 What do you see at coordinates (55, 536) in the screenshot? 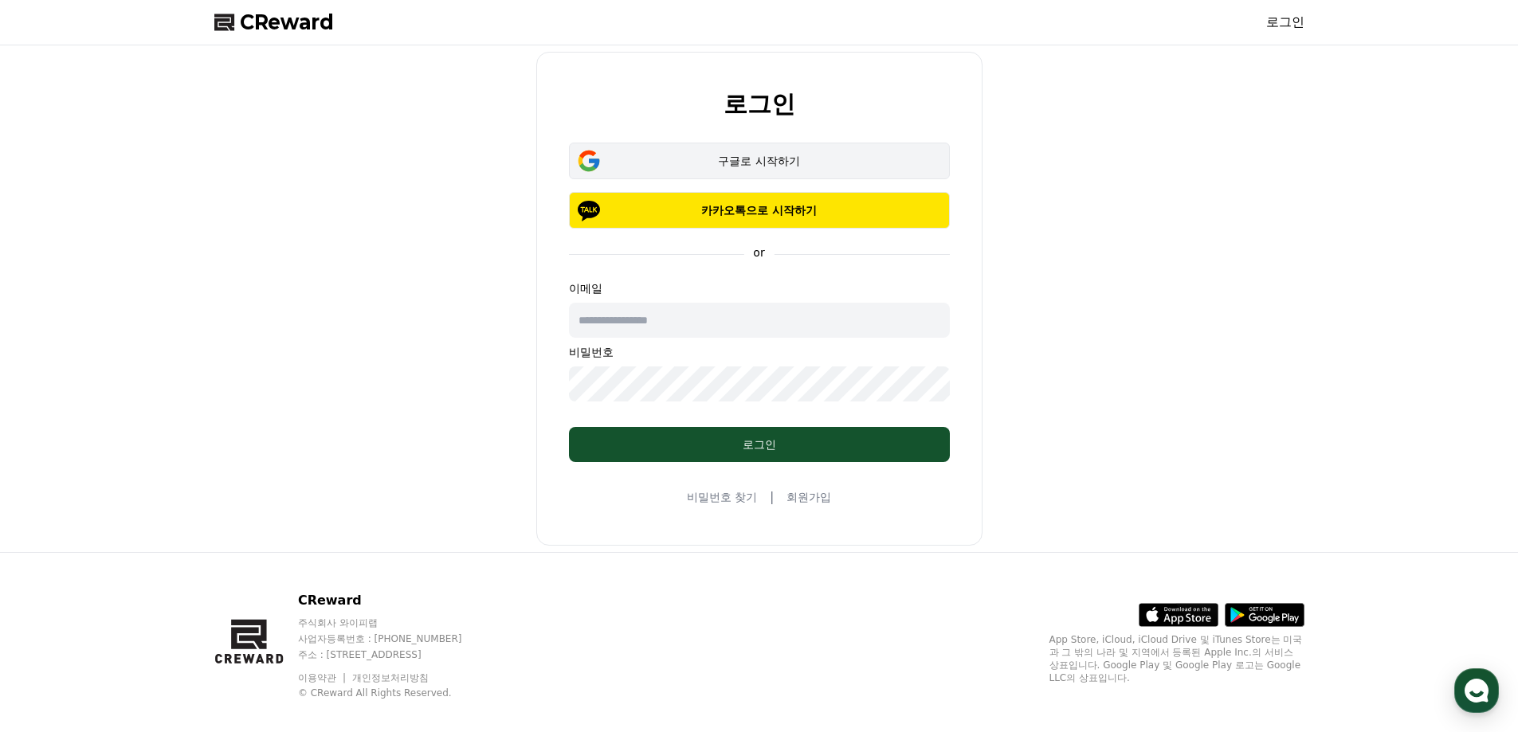
I see `span: 홈` at bounding box center [55, 536].